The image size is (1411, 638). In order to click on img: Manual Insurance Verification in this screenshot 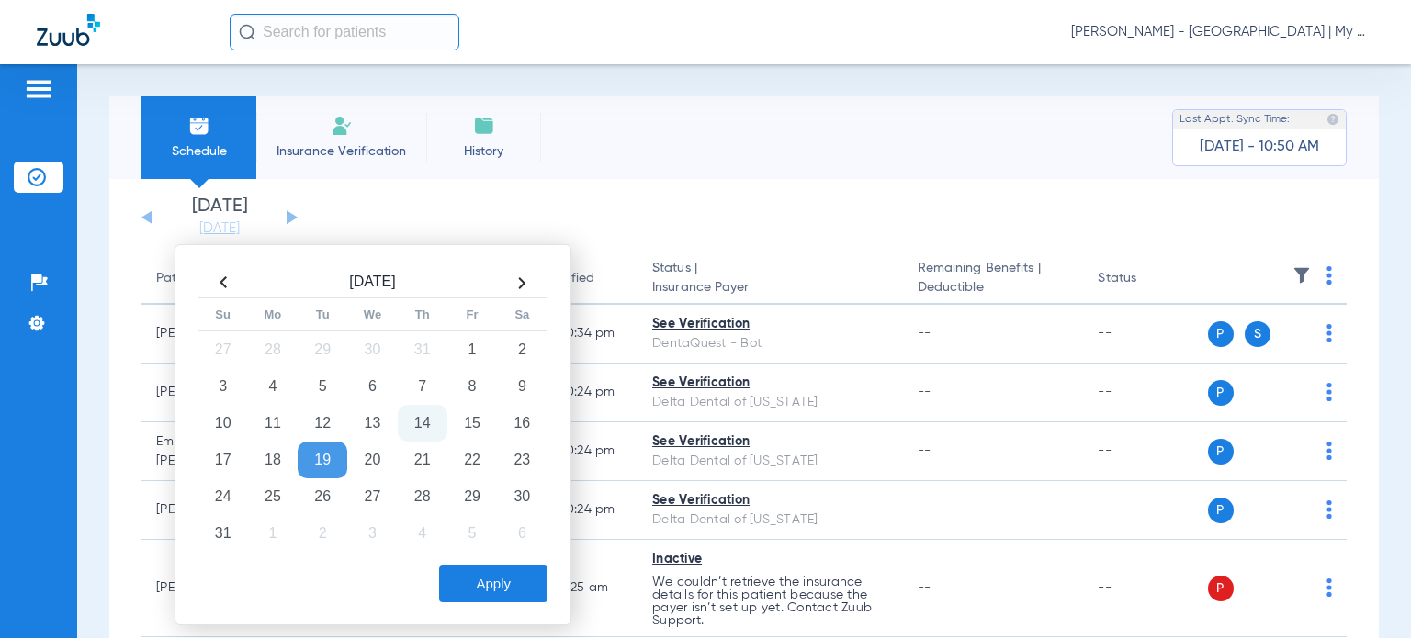, I will do `click(342, 126)`.